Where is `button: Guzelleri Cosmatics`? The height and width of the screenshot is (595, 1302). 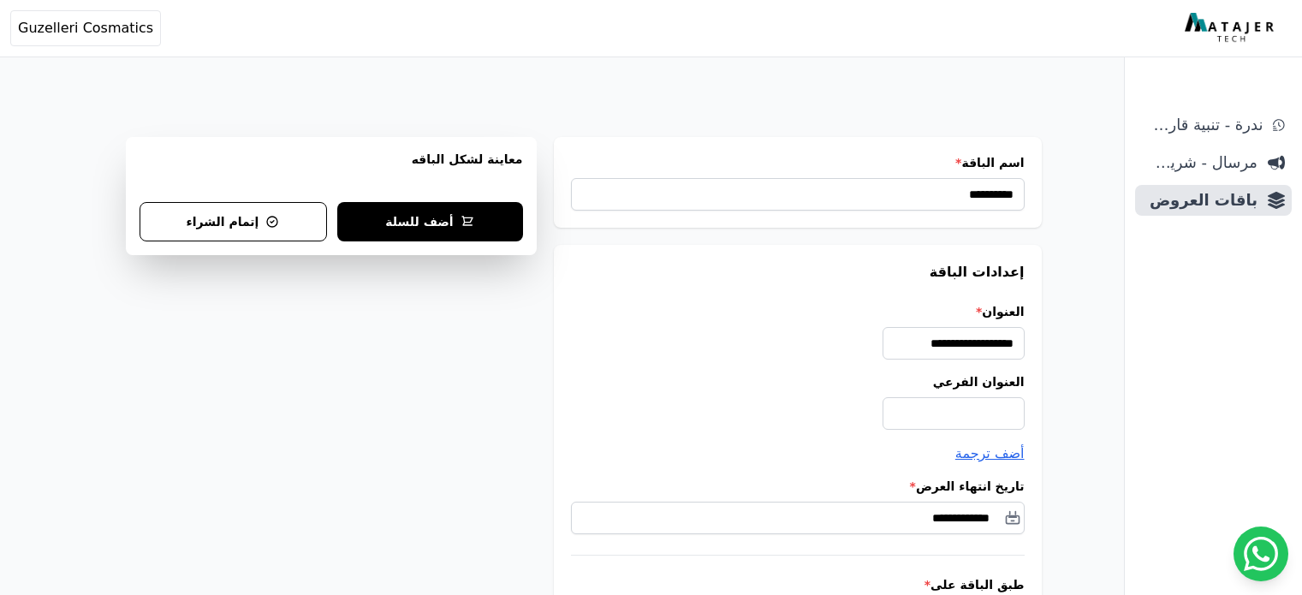
button: Guzelleri Cosmatics is located at coordinates (86, 28).